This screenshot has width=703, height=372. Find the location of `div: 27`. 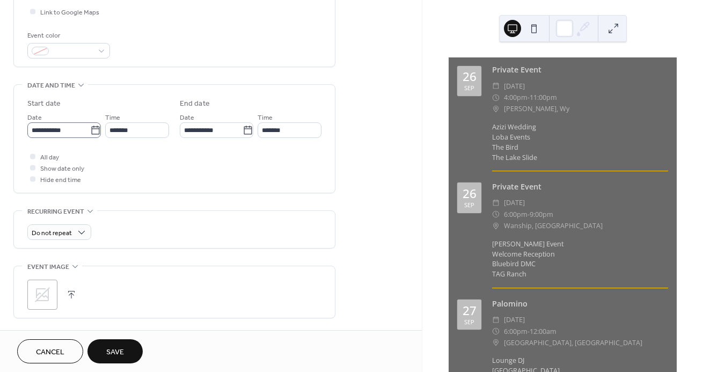

div: 27 is located at coordinates (469, 311).